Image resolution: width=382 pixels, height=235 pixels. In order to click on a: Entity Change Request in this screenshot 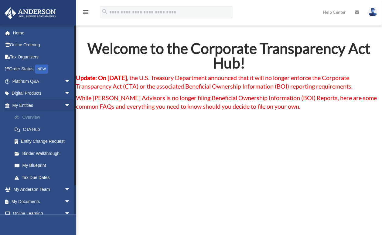, I will do `click(44, 141)`.